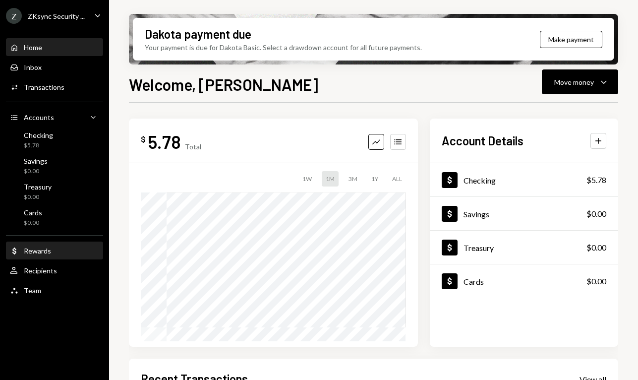 This screenshot has height=380, width=638. I want to click on div: Your payment is due for Dakota Basic. Select a drawdown account for all future payments., so click(283, 47).